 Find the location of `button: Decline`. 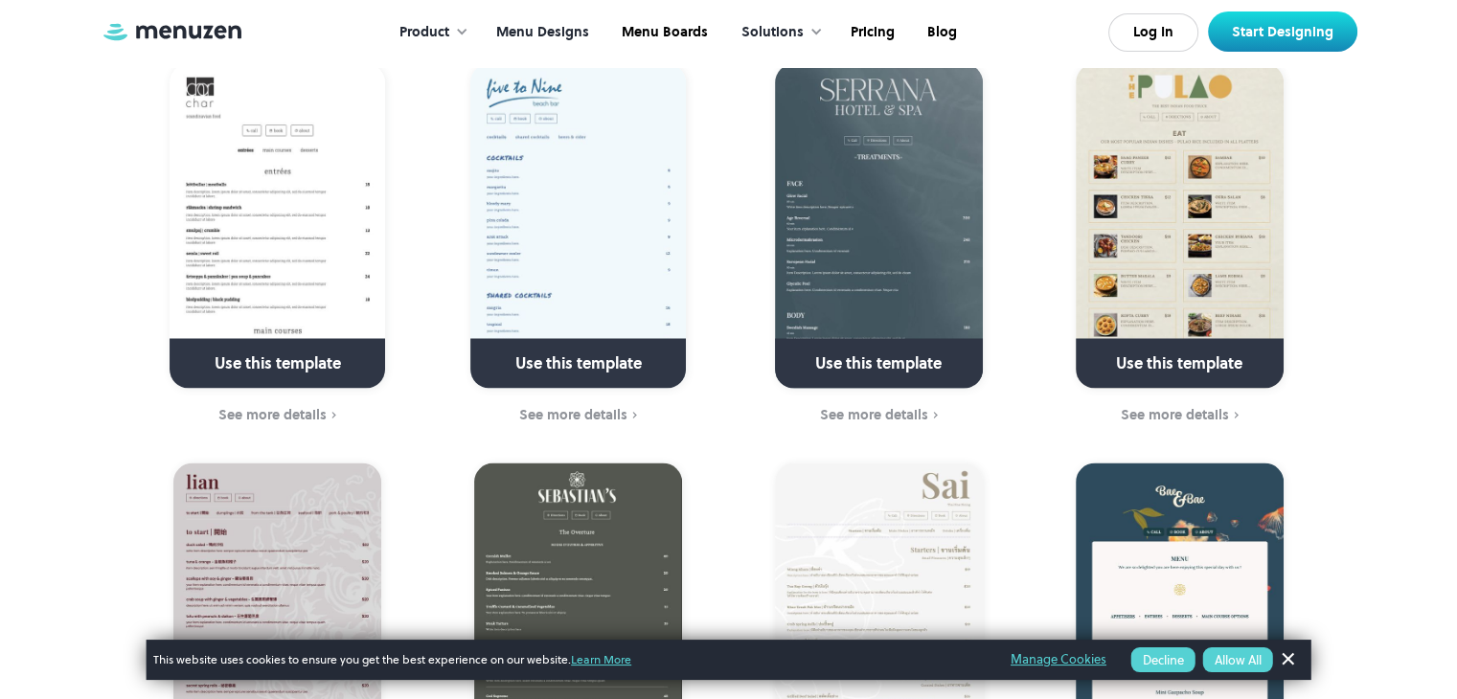

button: Decline is located at coordinates (1163, 660).